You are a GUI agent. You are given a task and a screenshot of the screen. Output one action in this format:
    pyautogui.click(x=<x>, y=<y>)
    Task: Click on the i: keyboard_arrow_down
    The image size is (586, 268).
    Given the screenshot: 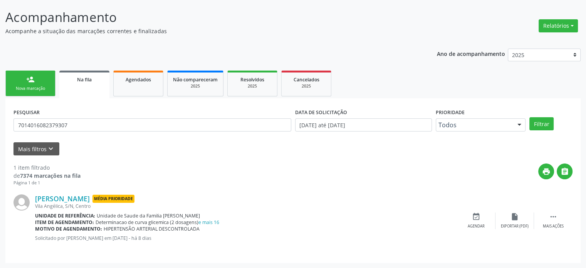 What is the action you would take?
    pyautogui.click(x=51, y=149)
    